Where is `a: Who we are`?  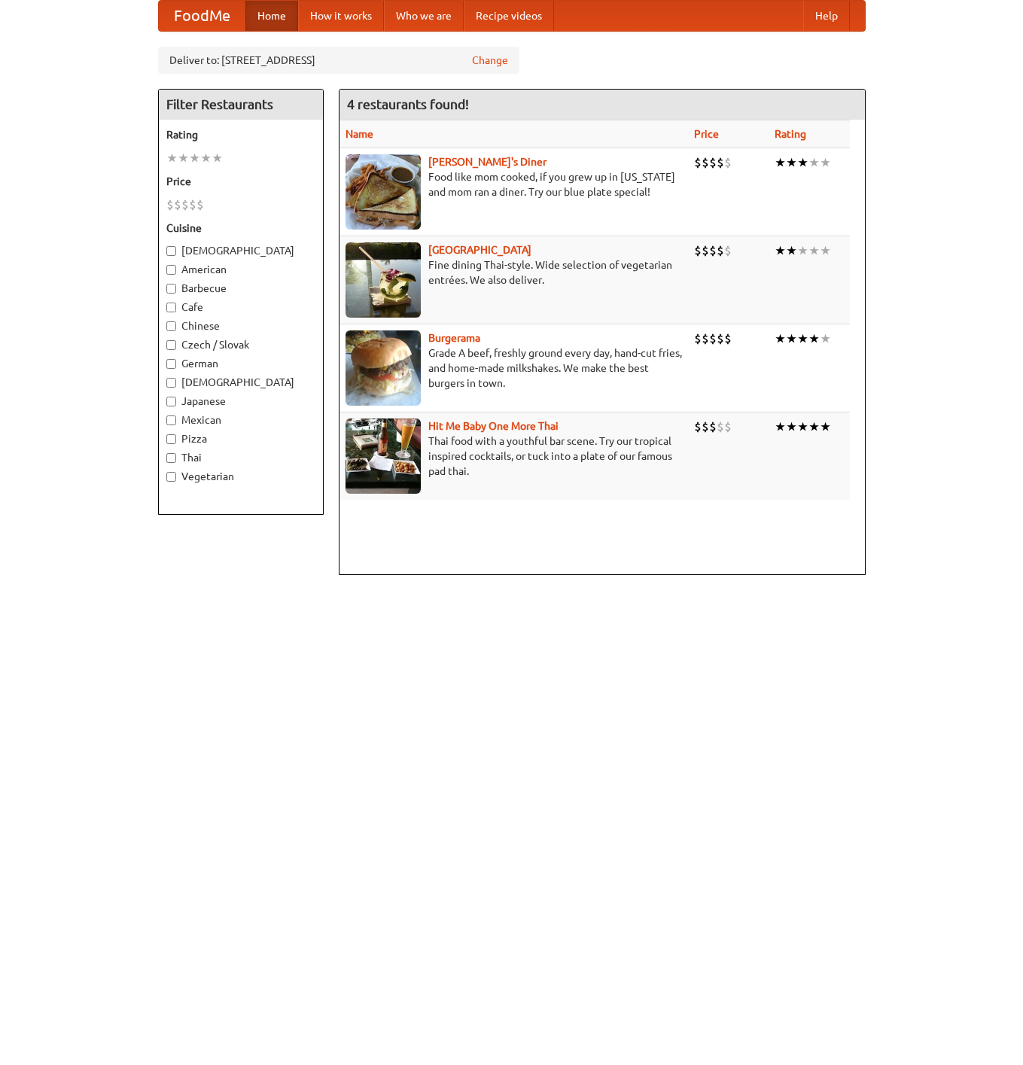
a: Who we are is located at coordinates (424, 16).